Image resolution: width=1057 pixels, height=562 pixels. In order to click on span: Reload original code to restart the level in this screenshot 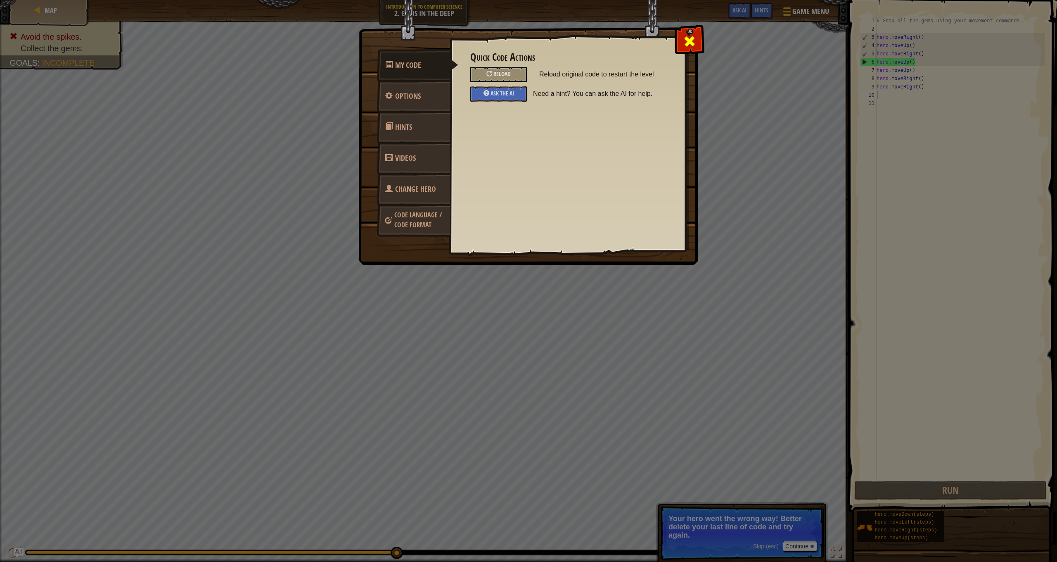, I will do `click(602, 74)`.